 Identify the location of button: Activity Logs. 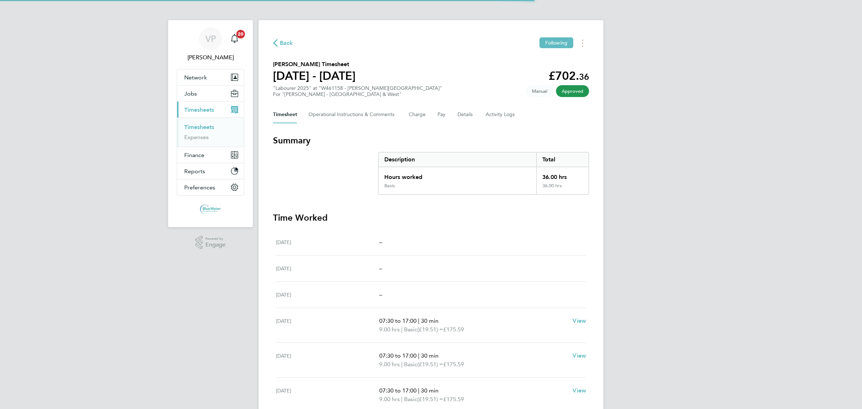
(501, 115).